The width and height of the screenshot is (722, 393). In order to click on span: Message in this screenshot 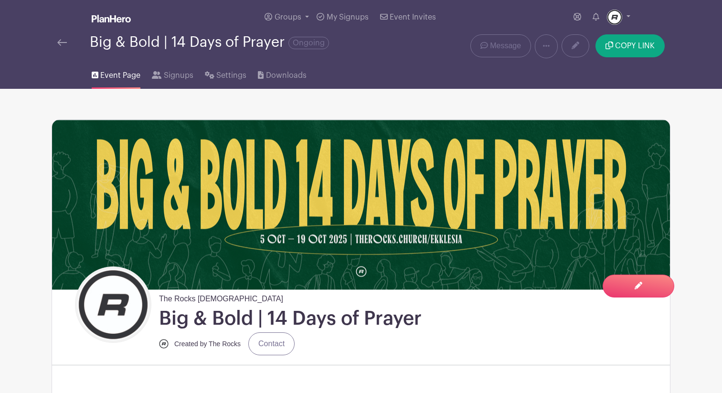, I will do `click(505, 46)`.